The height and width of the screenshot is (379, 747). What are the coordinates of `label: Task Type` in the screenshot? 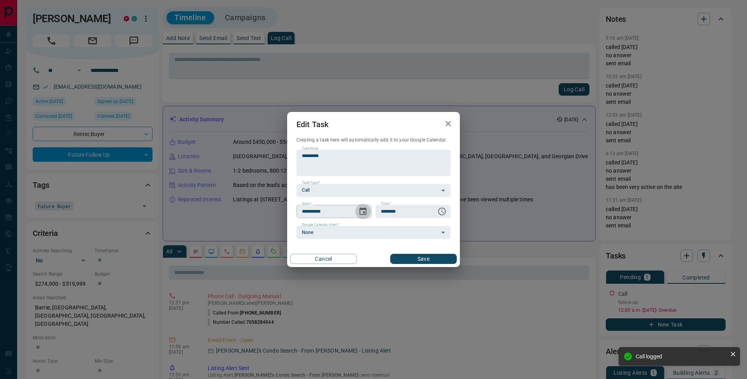 It's located at (311, 183).